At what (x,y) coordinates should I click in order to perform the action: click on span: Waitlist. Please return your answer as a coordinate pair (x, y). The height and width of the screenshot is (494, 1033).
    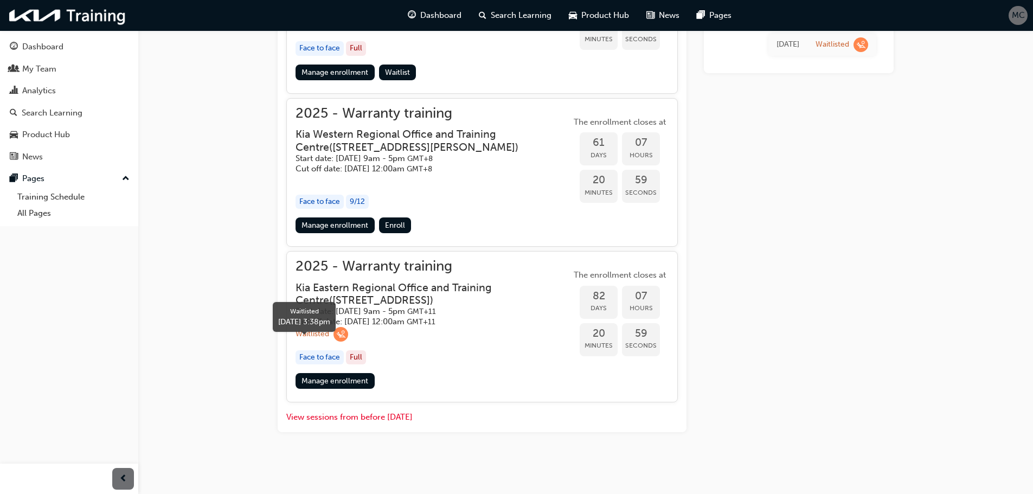
    Looking at the image, I should click on (398, 72).